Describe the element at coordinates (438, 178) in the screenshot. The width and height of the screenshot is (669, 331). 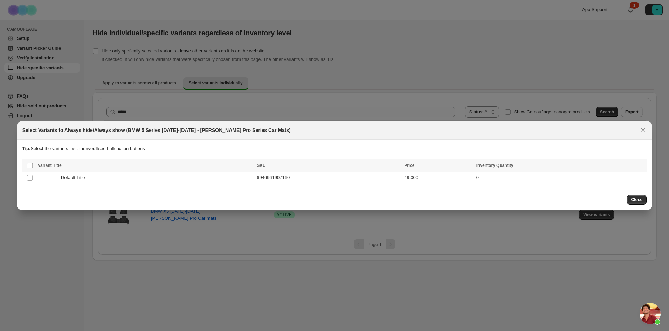
I see `td: 49.000` at that location.